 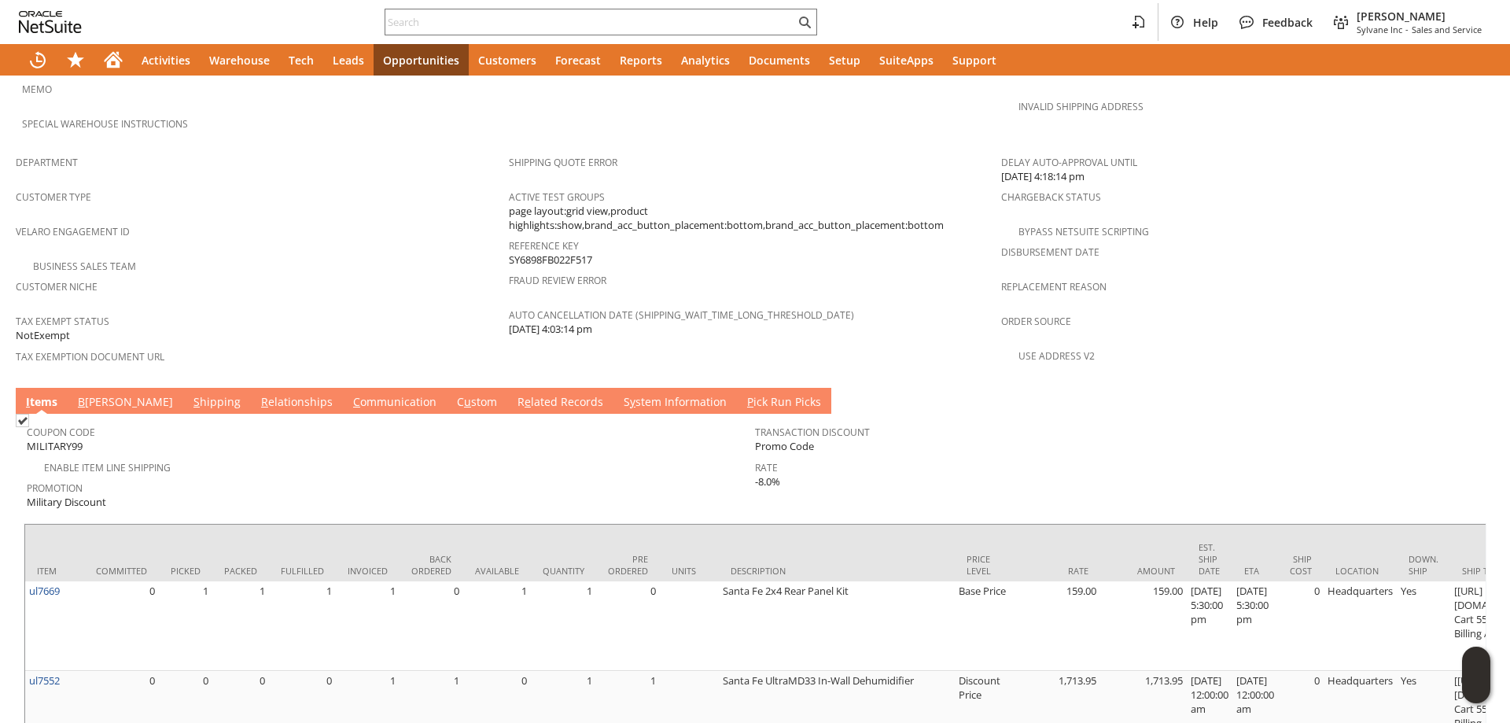 What do you see at coordinates (628, 565) in the screenshot?
I see `div: Pre Ordered` at bounding box center [628, 565].